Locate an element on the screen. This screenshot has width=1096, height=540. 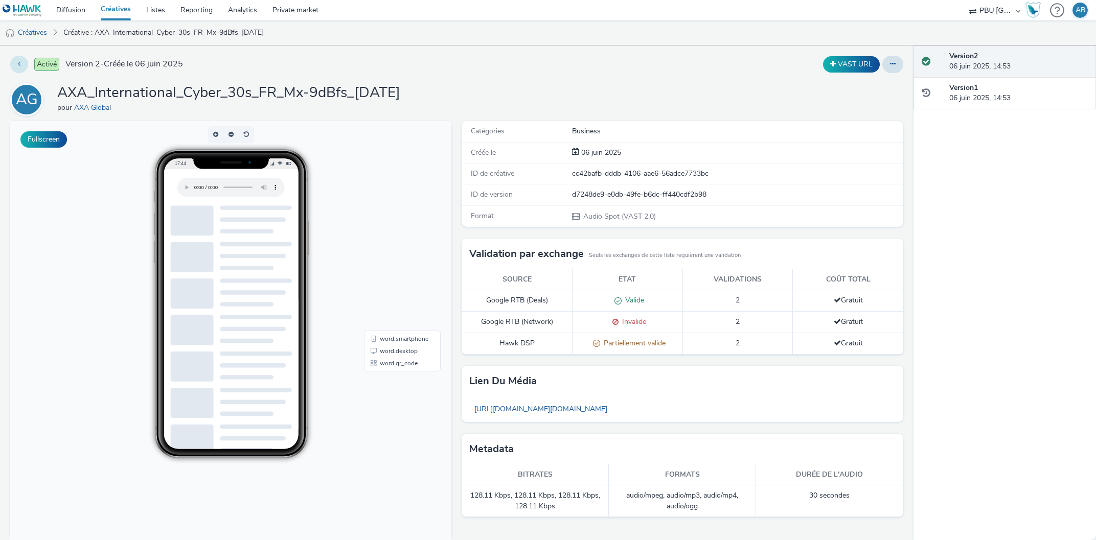
small: Seuls les exchanges de cette liste requièrent une validation is located at coordinates (665, 256).